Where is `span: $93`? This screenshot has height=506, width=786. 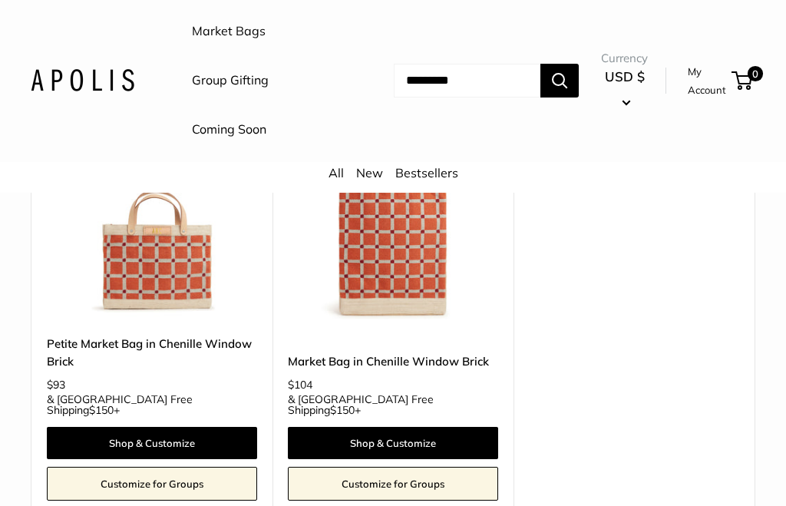
span: $93 is located at coordinates (56, 385).